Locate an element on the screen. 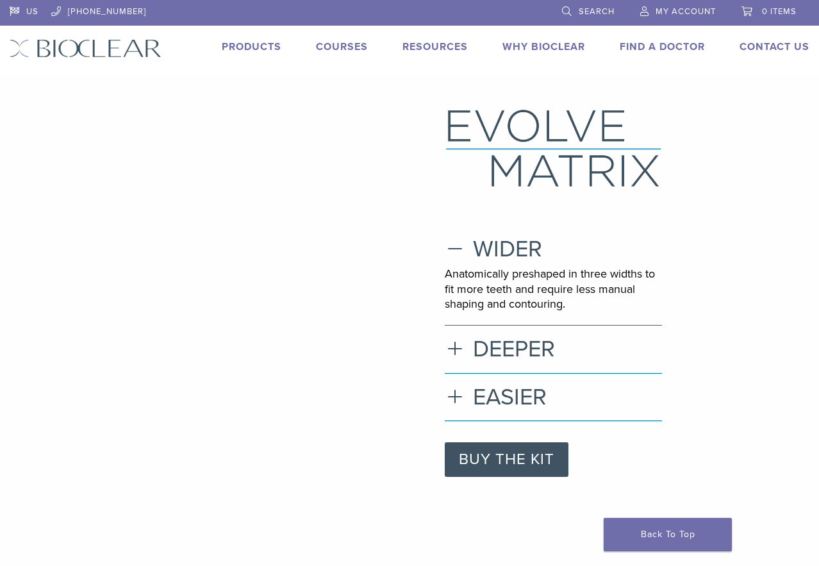 The height and width of the screenshot is (566, 819). a: Resources is located at coordinates (435, 47).